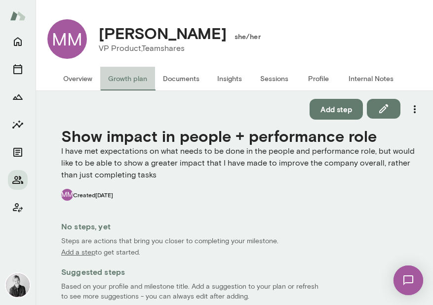 The width and height of the screenshot is (433, 305). Describe the element at coordinates (128, 79) in the screenshot. I see `button: Growth plan` at that location.